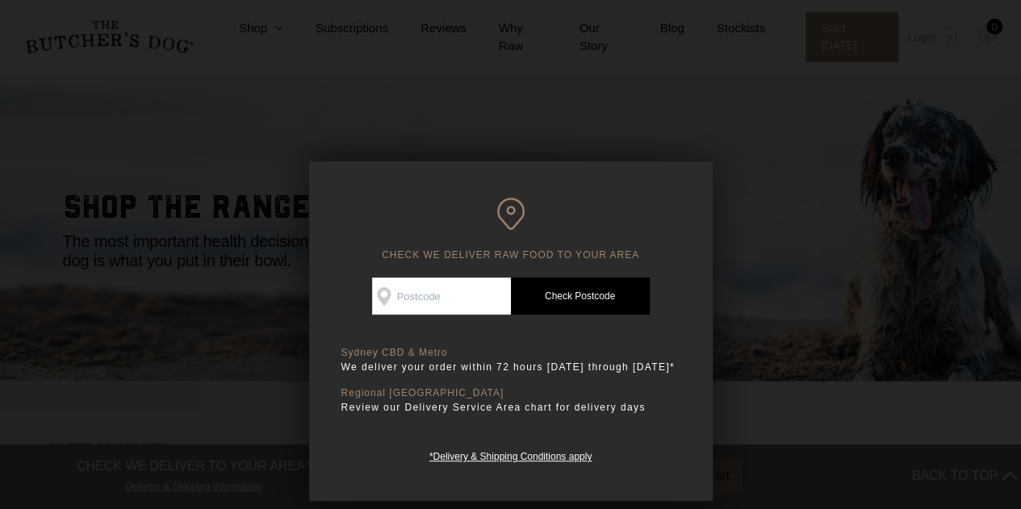  I want to click on a: Check Postcode, so click(580, 296).